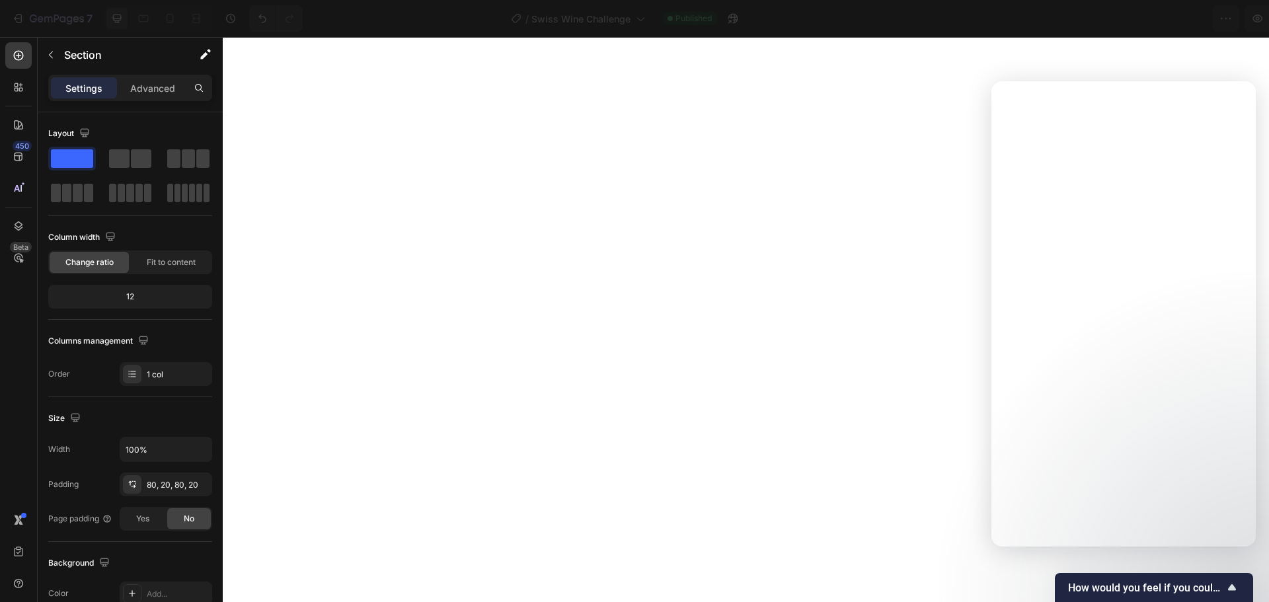 The height and width of the screenshot is (602, 1269). Describe the element at coordinates (130, 297) in the screenshot. I see `div: 12` at that location.